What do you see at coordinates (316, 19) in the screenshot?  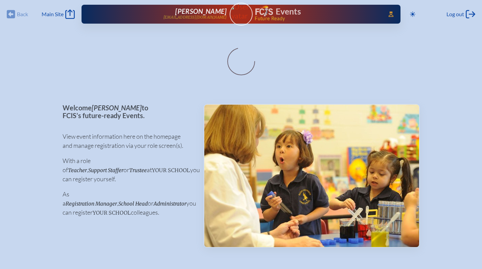 I see `span: Future Ready` at bounding box center [316, 19].